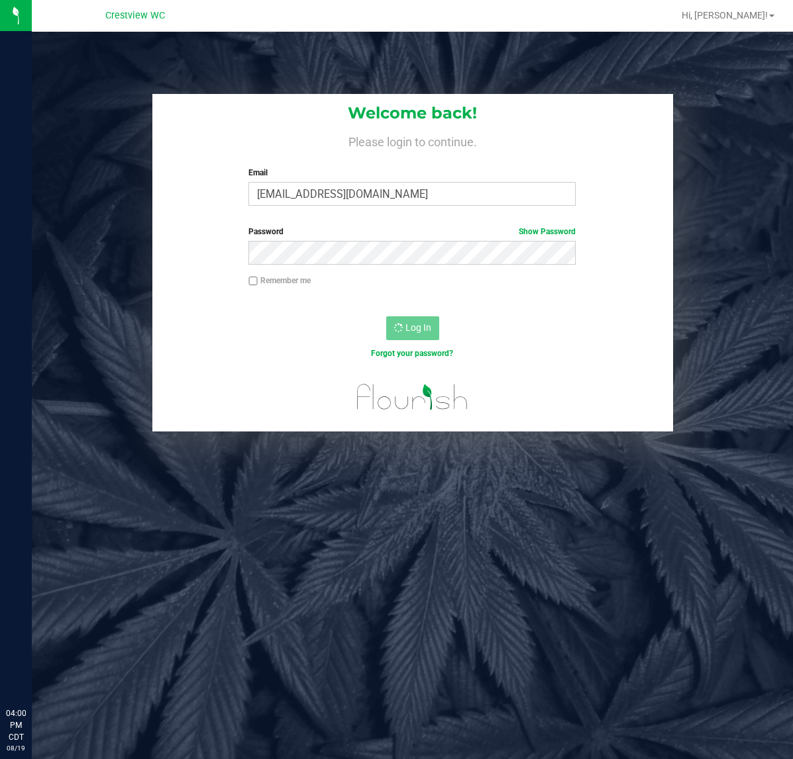  Describe the element at coordinates (412, 397) in the screenshot. I see `img: flourish_logo.svg` at that location.